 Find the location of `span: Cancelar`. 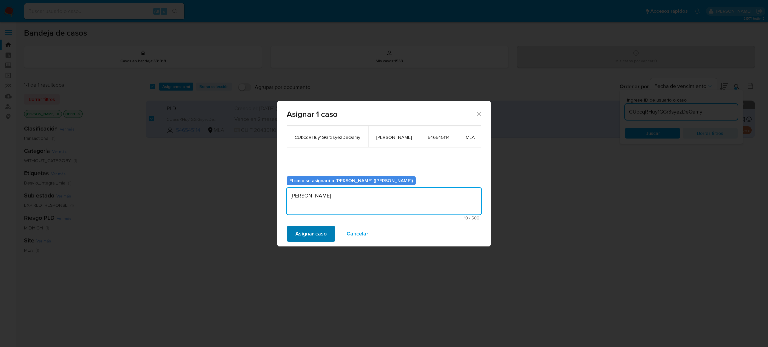

span: Cancelar is located at coordinates (357, 234).